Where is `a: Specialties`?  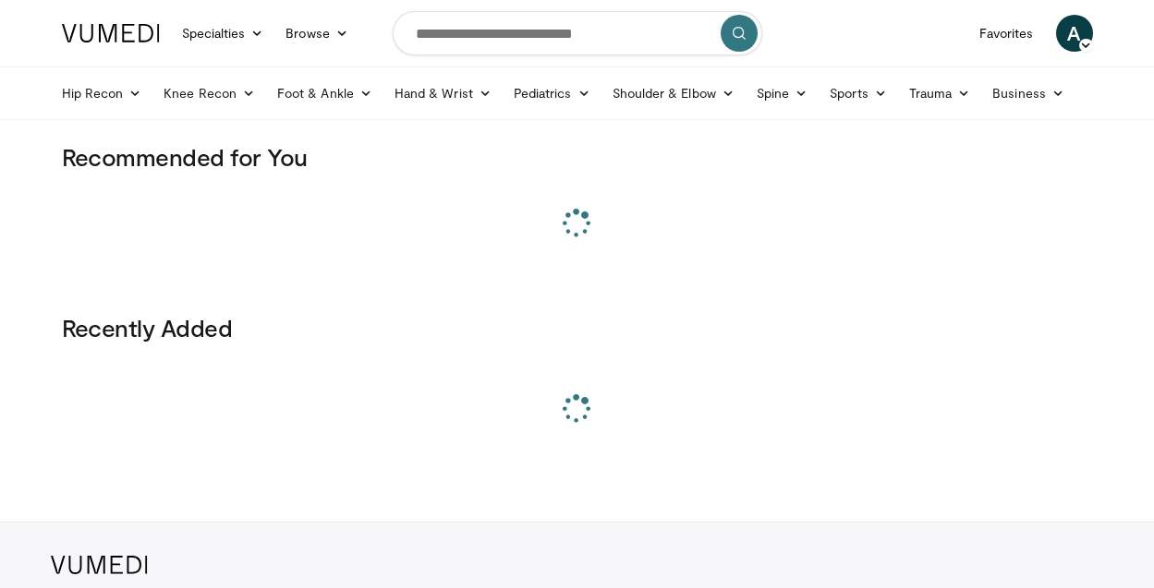 a: Specialties is located at coordinates (223, 33).